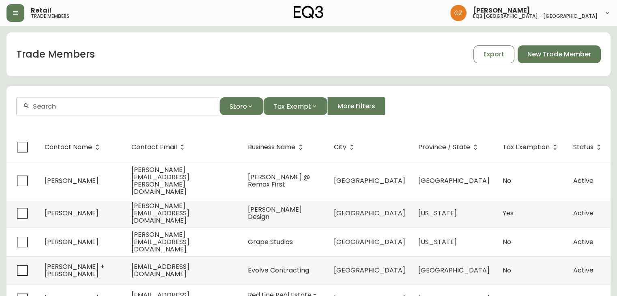 The image size is (617, 296). What do you see at coordinates (56, 54) in the screenshot?
I see `h1: Trade Members` at bounding box center [56, 54].